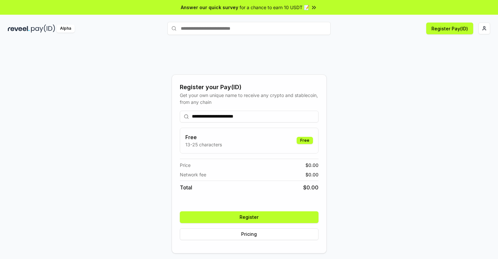 The image size is (498, 259). Describe the element at coordinates (186, 187) in the screenshot. I see `span: Total` at that location.